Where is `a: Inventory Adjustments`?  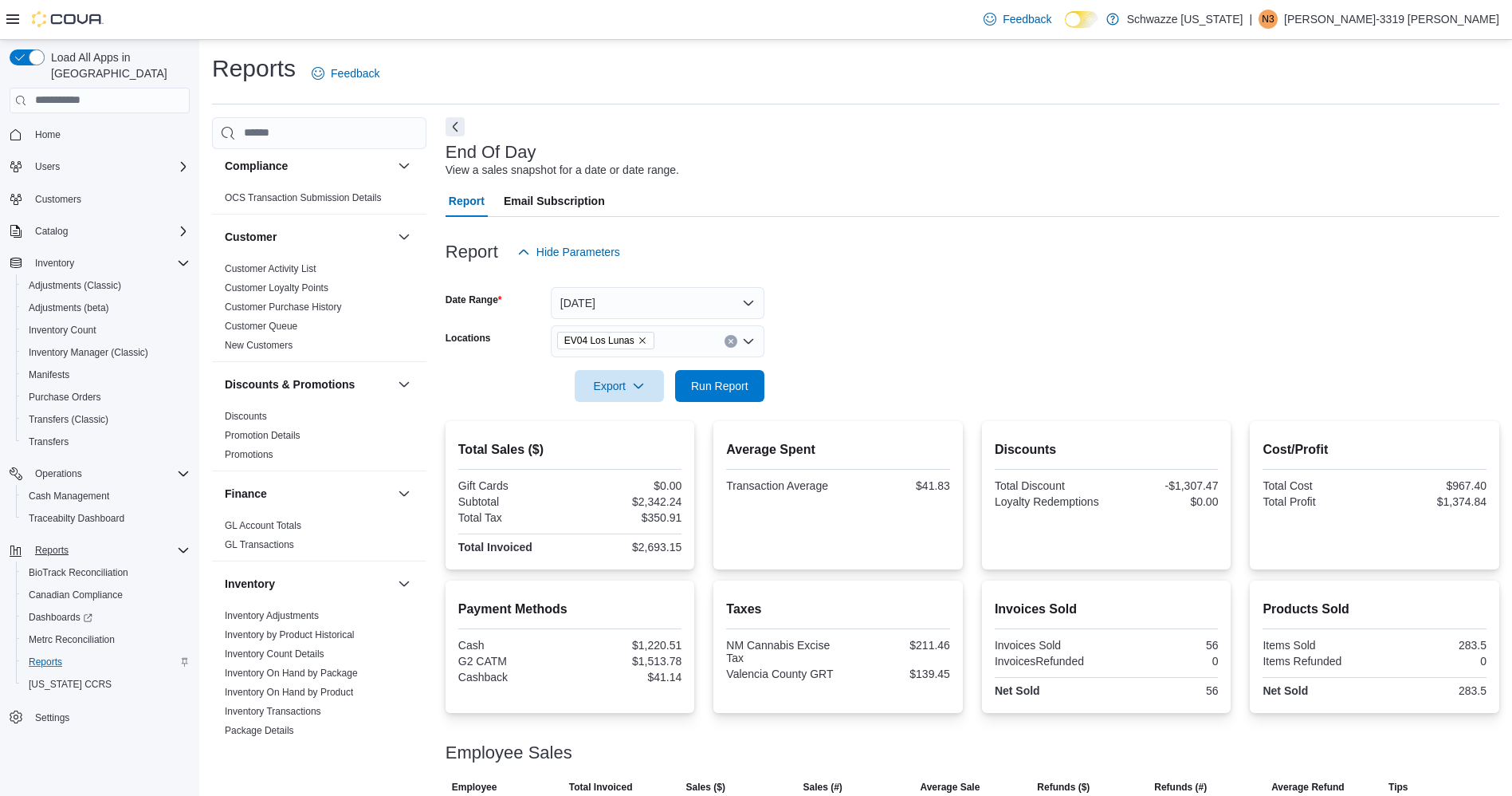 a: Inventory Adjustments is located at coordinates (272, 616).